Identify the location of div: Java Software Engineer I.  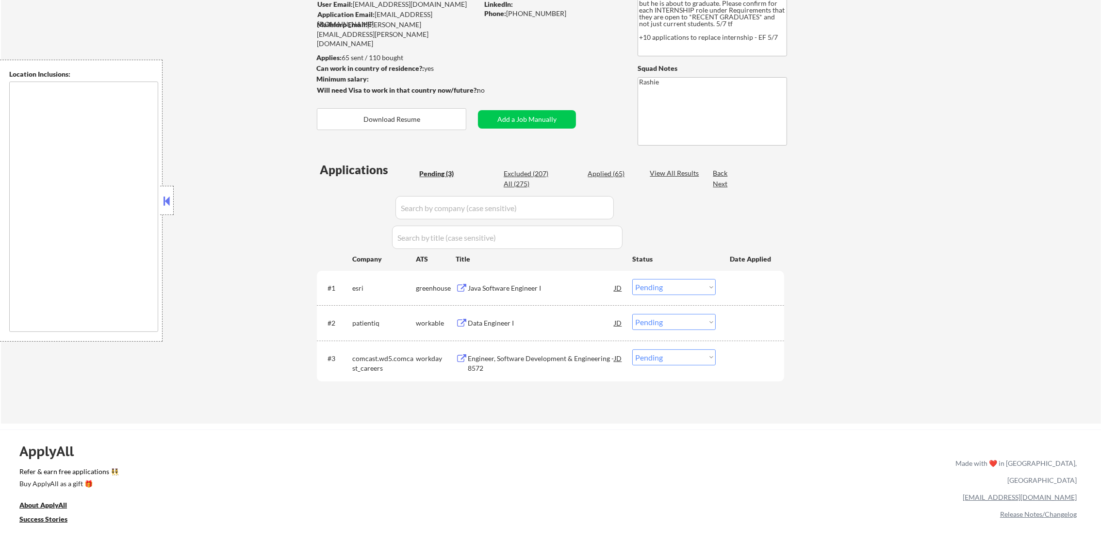
(541, 288).